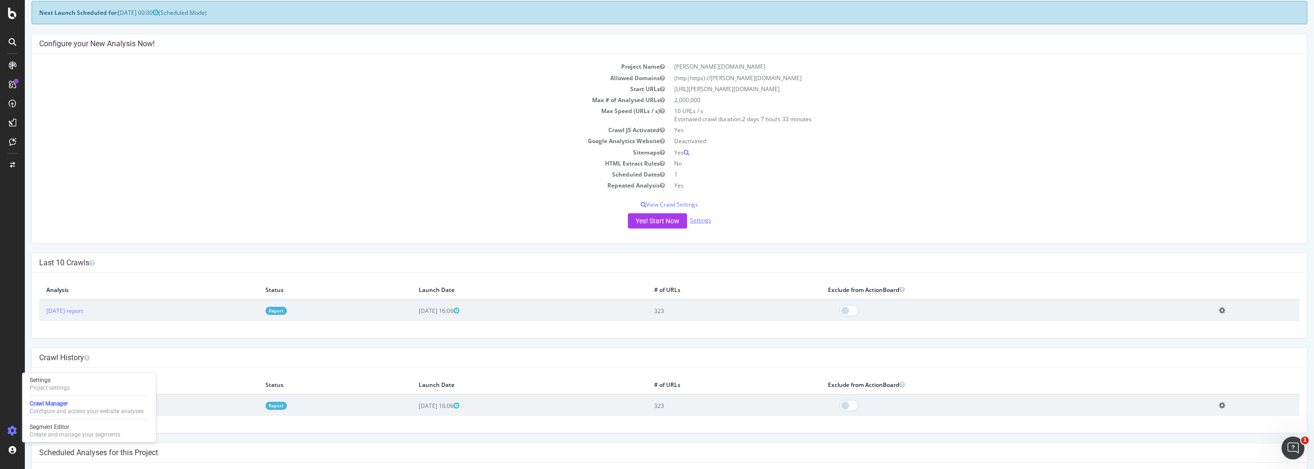 The height and width of the screenshot is (469, 1314). What do you see at coordinates (89, 408) in the screenshot?
I see `a: Crawl ManagerConfigure and access your website analyses` at bounding box center [89, 408].